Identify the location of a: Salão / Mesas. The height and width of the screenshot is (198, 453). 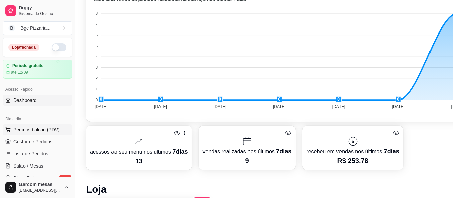
(37, 166).